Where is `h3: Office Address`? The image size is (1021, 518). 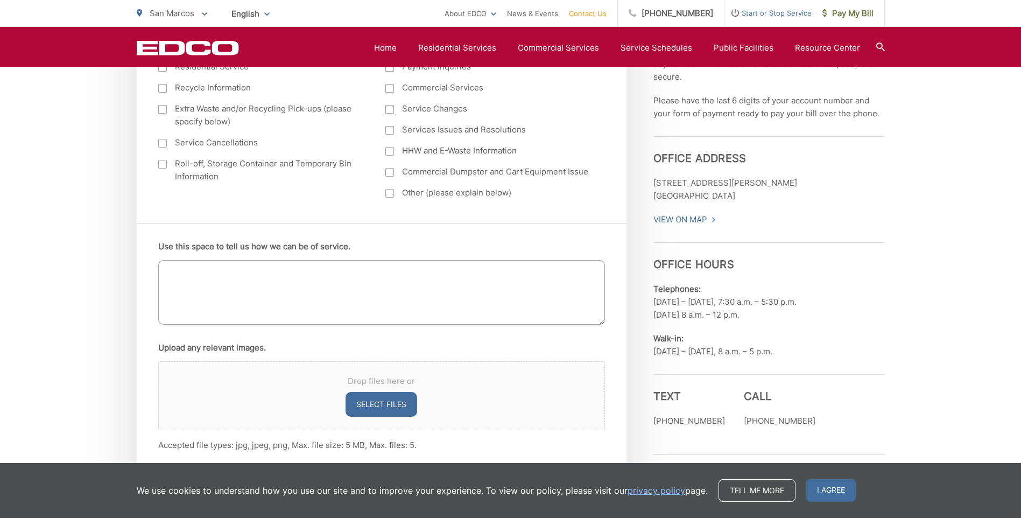
h3: Office Address is located at coordinates (769, 150).